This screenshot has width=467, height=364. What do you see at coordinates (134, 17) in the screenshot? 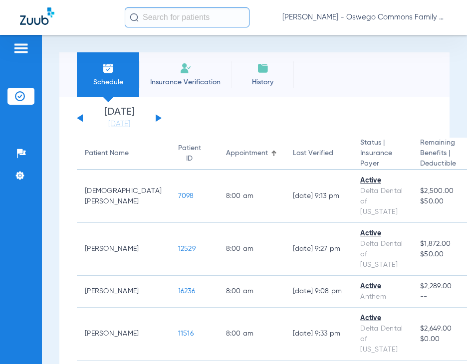
I see `img: Search Icon` at bounding box center [134, 17].